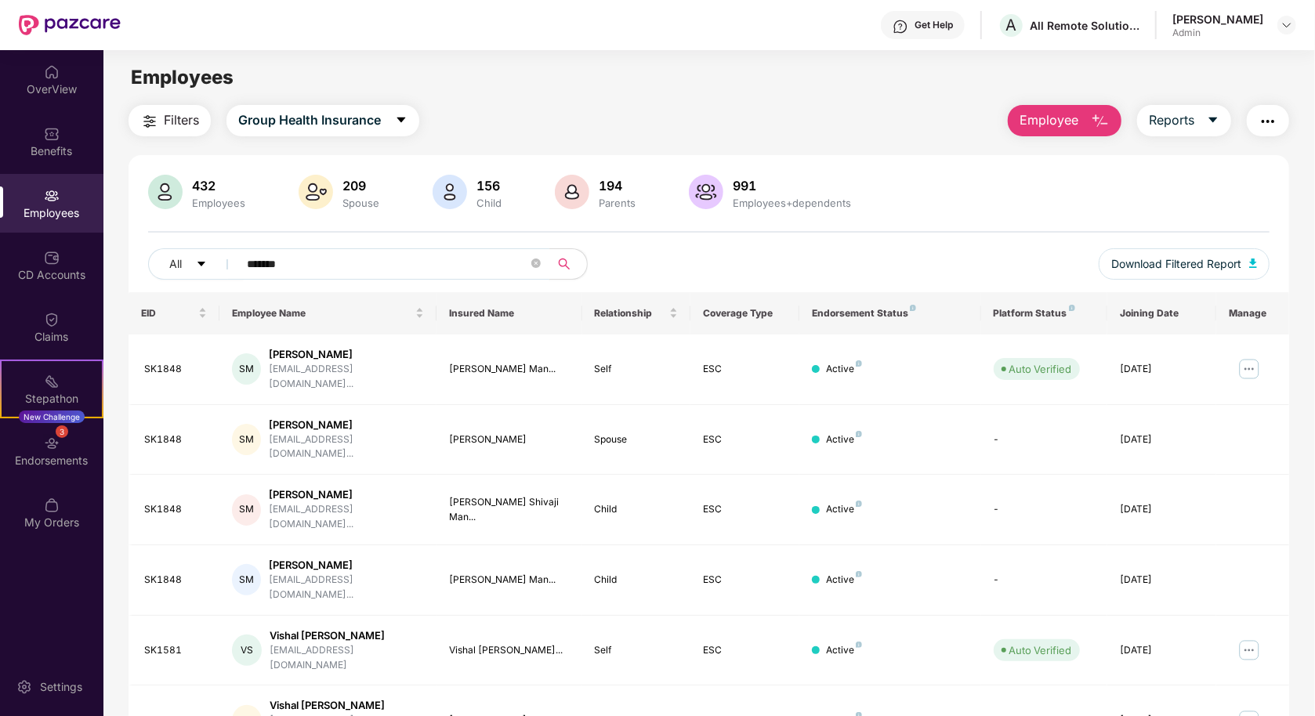 The height and width of the screenshot is (716, 1315). Describe the element at coordinates (617, 203) in the screenshot. I see `div: Parents` at that location.